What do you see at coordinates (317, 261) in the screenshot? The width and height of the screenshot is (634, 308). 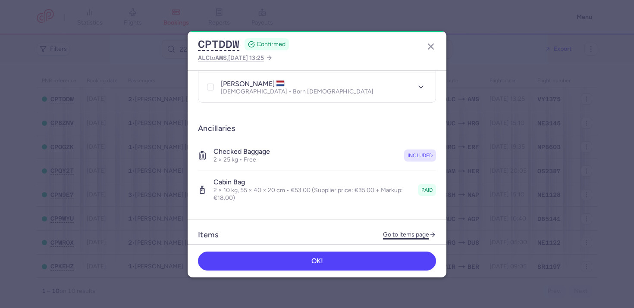 I see `span: OK!` at bounding box center [317, 261].